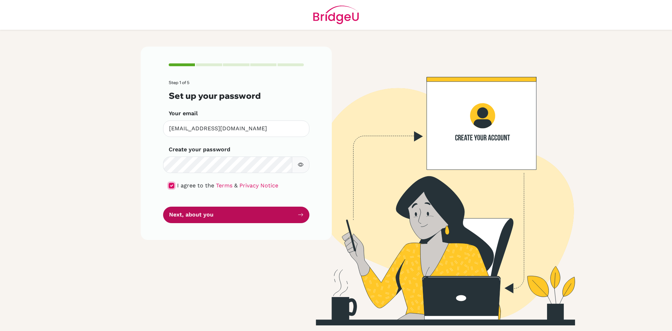 The image size is (672, 331). I want to click on a: Privacy Notice, so click(258, 185).